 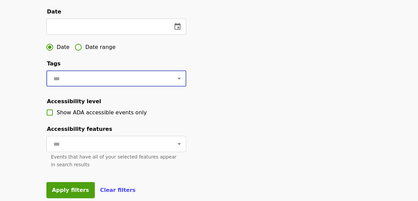 I want to click on span: Date range, so click(x=101, y=47).